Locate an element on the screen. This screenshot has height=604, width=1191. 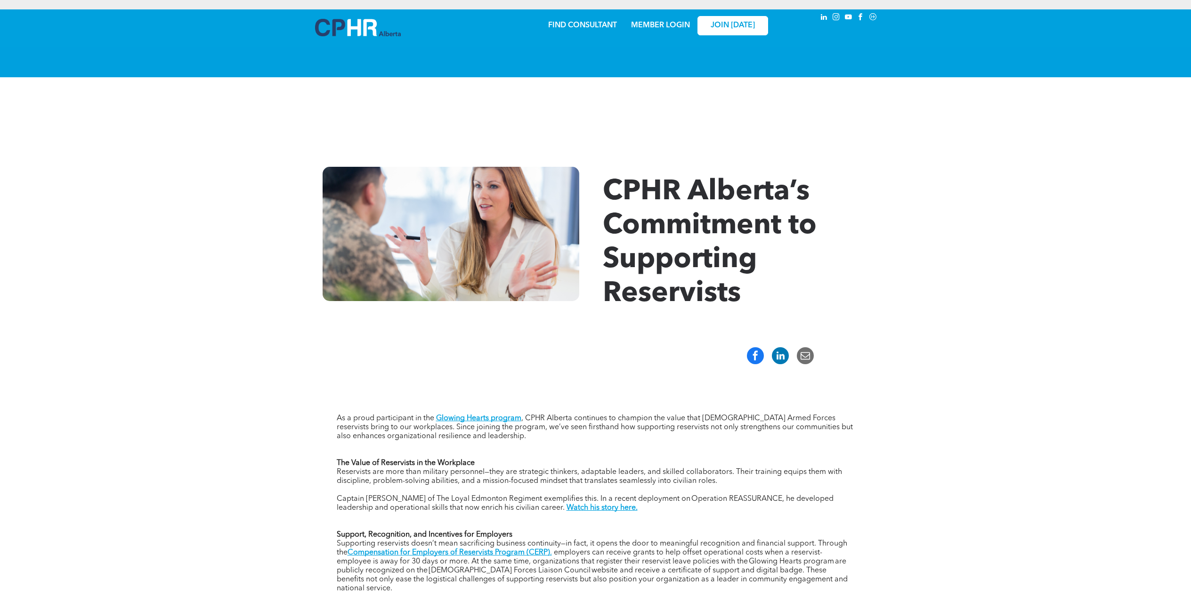
a: FIND CONSULTANT is located at coordinates (583, 25).